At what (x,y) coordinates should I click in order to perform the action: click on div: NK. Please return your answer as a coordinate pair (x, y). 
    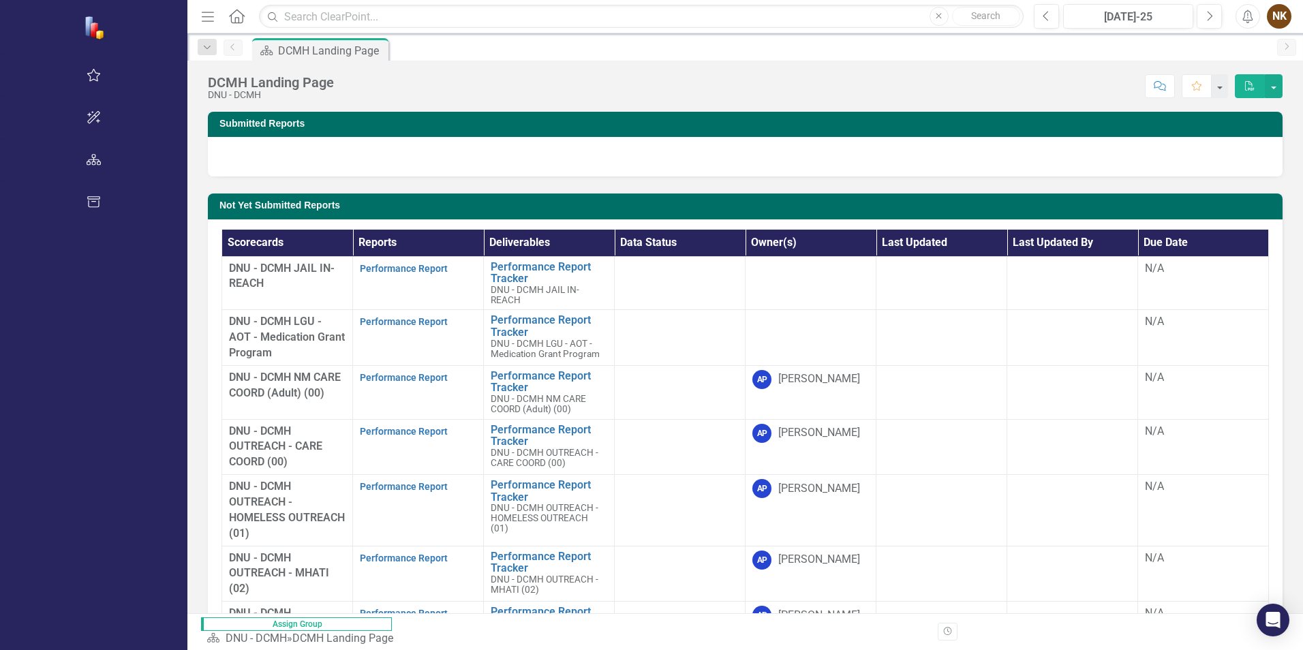
    Looking at the image, I should click on (1279, 16).